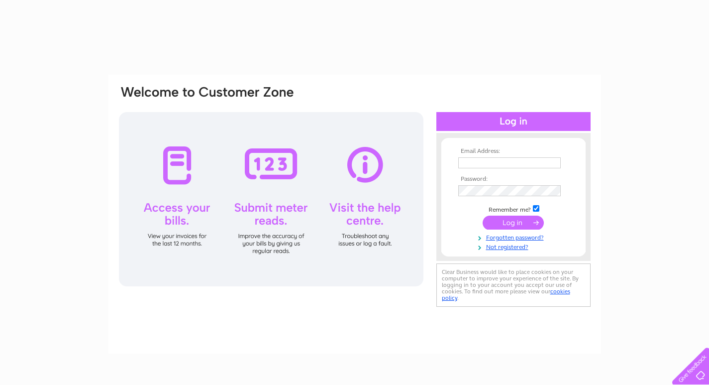 The image size is (709, 385). What do you see at coordinates (514, 285) in the screenshot?
I see `div: Clear Business would like to place cookies on your computer to improve your experience of the sit...` at bounding box center [514, 285].